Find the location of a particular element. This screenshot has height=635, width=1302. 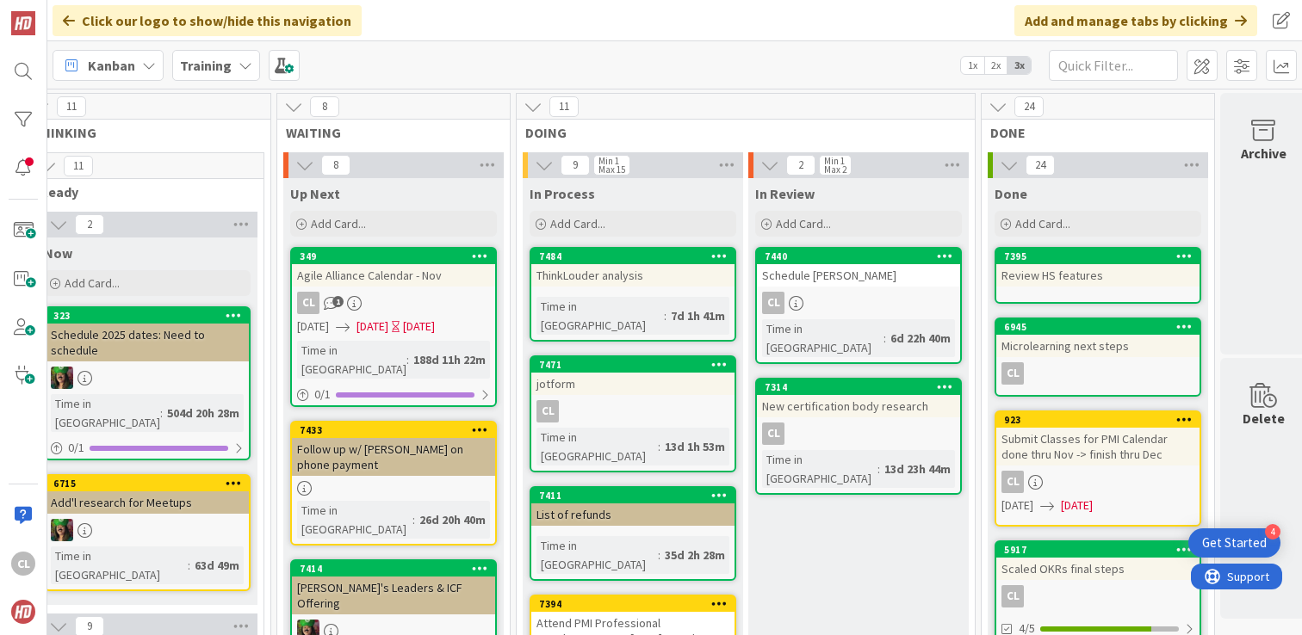

div: ThinkLouder analysis is located at coordinates (633, 276).